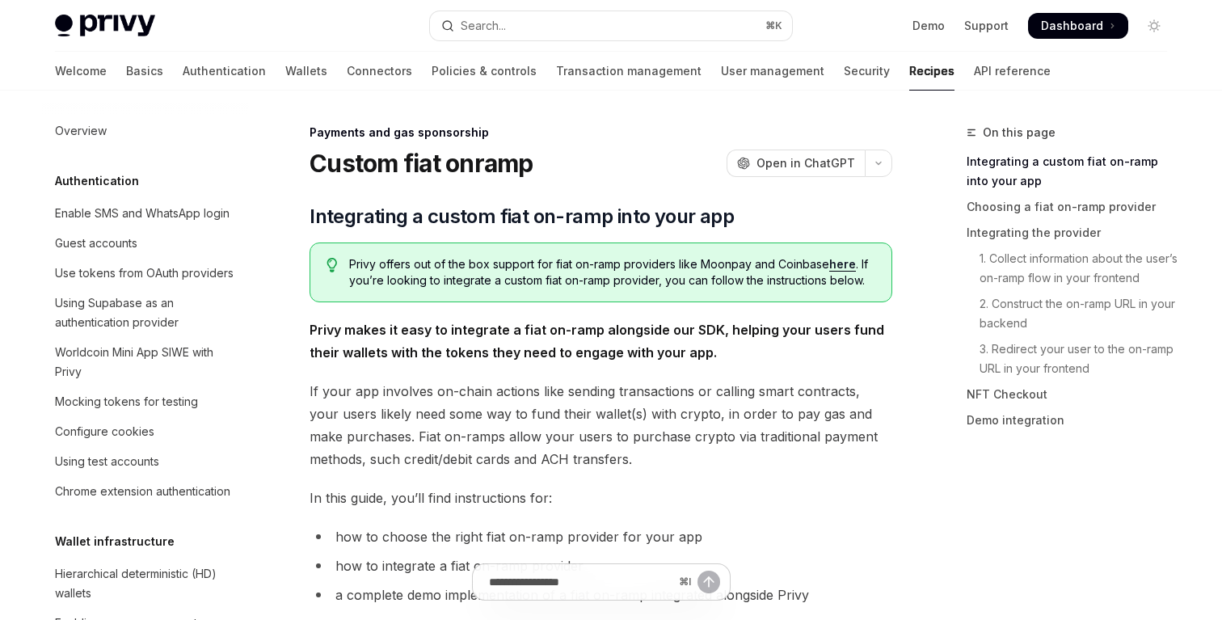 This screenshot has height=620, width=1222. I want to click on span: Open in ChatGPT, so click(806, 163).